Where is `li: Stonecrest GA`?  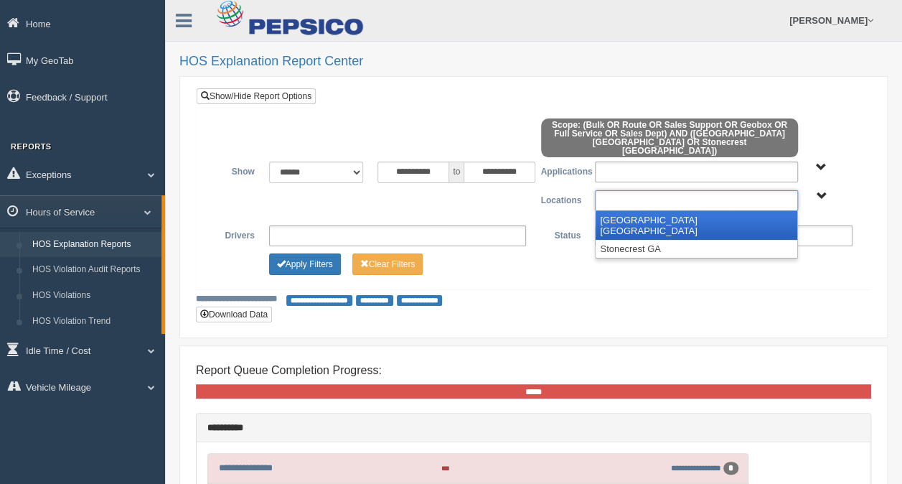 li: Stonecrest GA is located at coordinates (696, 248).